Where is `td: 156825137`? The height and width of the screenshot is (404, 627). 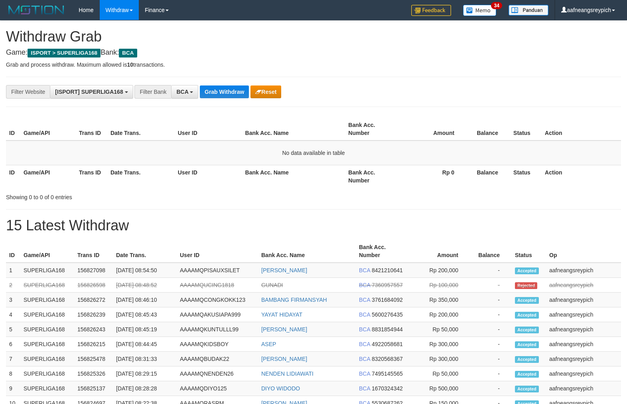
td: 156825137 is located at coordinates (93, 388).